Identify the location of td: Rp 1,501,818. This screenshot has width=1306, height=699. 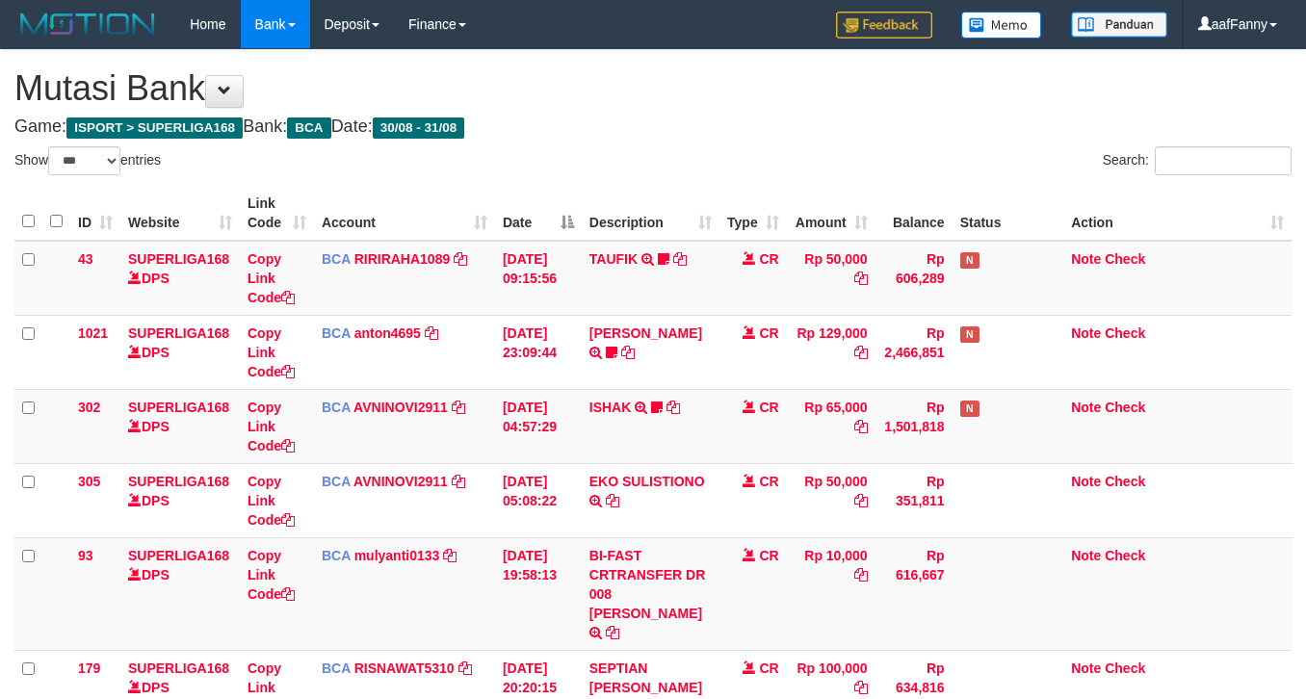
(914, 426).